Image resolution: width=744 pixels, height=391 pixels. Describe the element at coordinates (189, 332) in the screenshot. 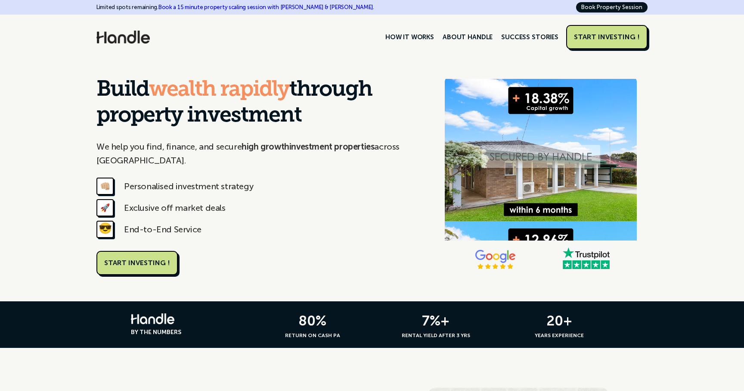

I see `h6: BY THE NUMBERS` at that location.